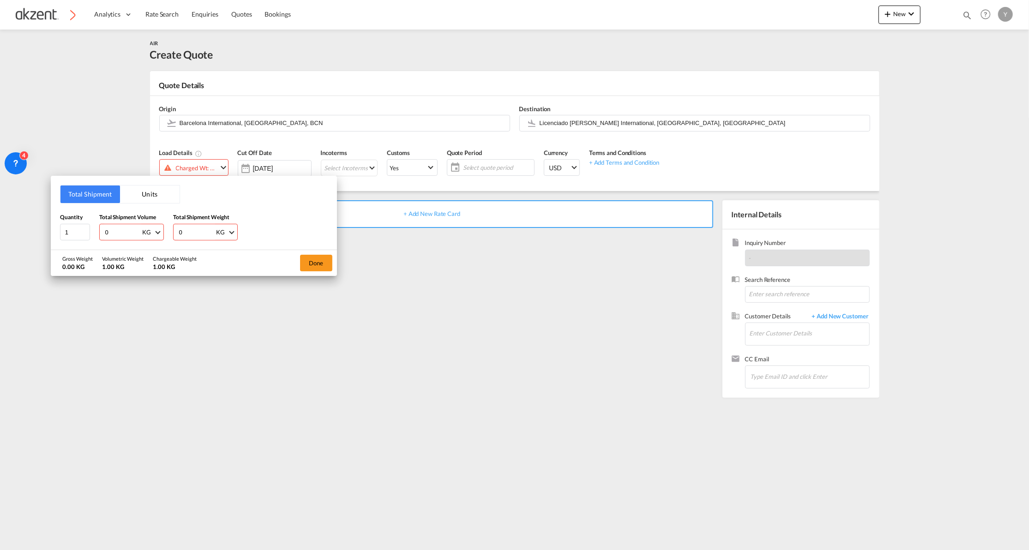 The height and width of the screenshot is (550, 1029). I want to click on input: Enter weight, so click(197, 232).